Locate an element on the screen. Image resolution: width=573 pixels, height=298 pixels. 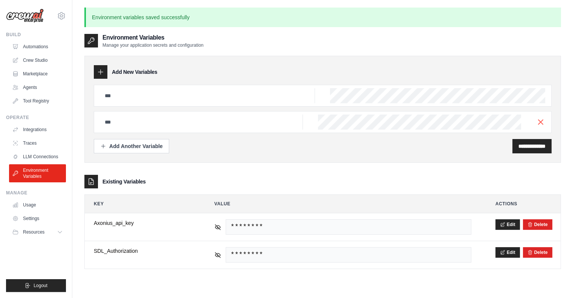
h3: Add New Variables is located at coordinates (135, 72).